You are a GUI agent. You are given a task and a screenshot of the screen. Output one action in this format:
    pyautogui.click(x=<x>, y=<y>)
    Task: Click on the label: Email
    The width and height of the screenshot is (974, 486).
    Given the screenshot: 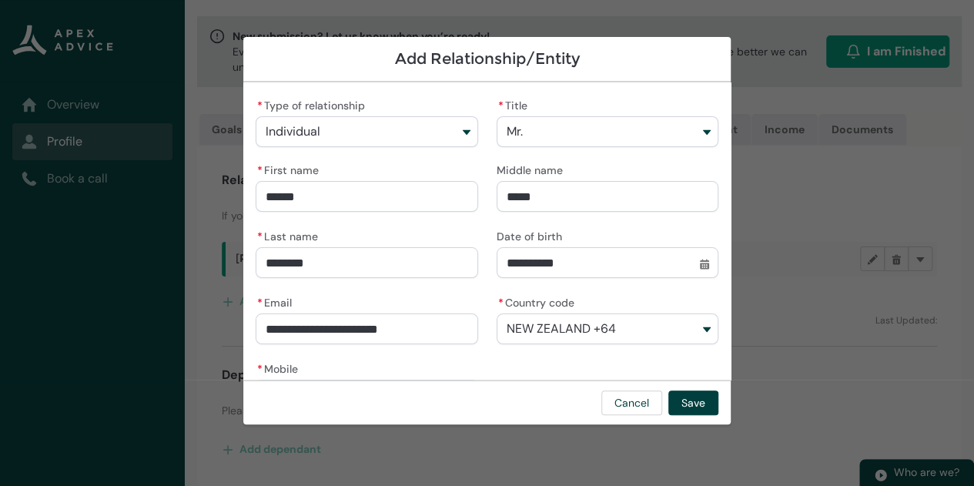 What is the action you would take?
    pyautogui.click(x=276, y=301)
    